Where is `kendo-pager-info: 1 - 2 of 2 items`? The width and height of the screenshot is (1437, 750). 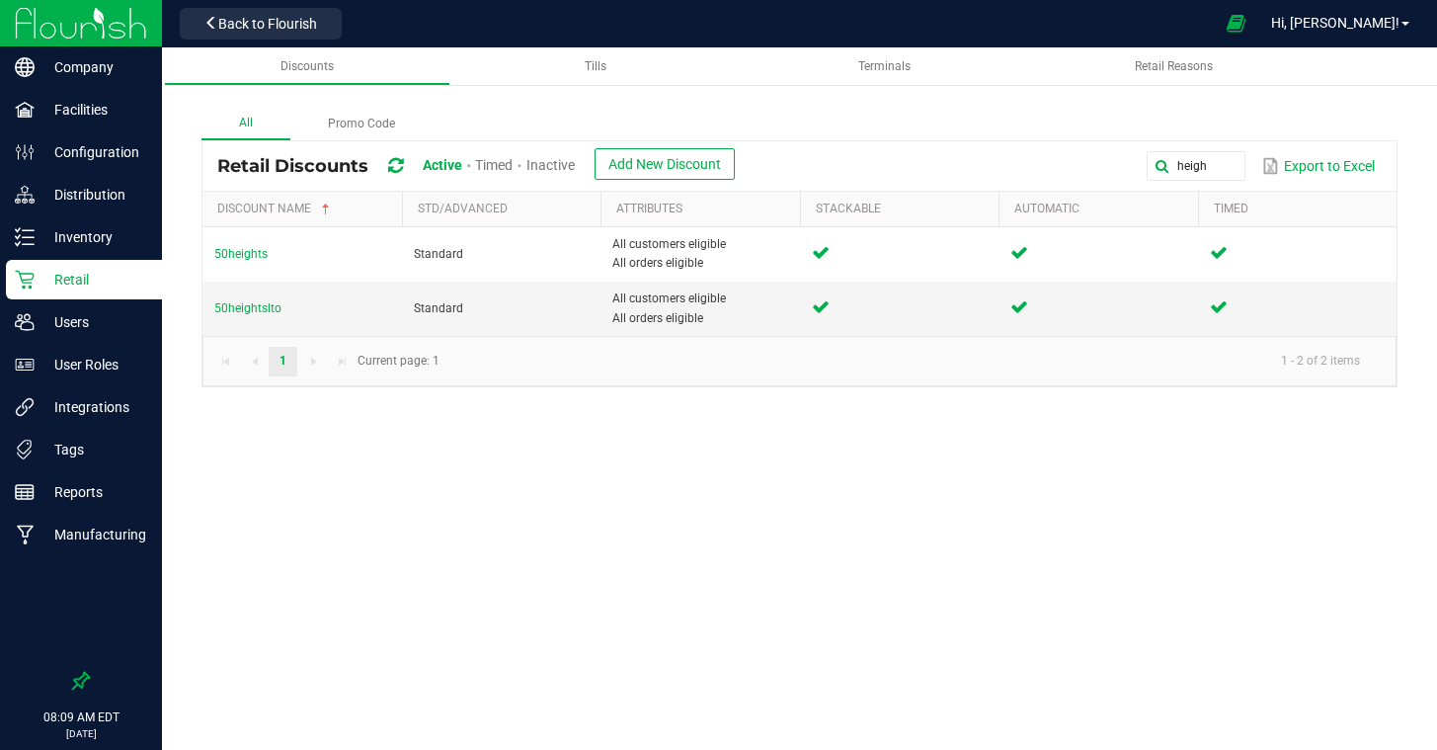
kendo-pager-info: 1 - 2 of 2 items is located at coordinates (913, 360).